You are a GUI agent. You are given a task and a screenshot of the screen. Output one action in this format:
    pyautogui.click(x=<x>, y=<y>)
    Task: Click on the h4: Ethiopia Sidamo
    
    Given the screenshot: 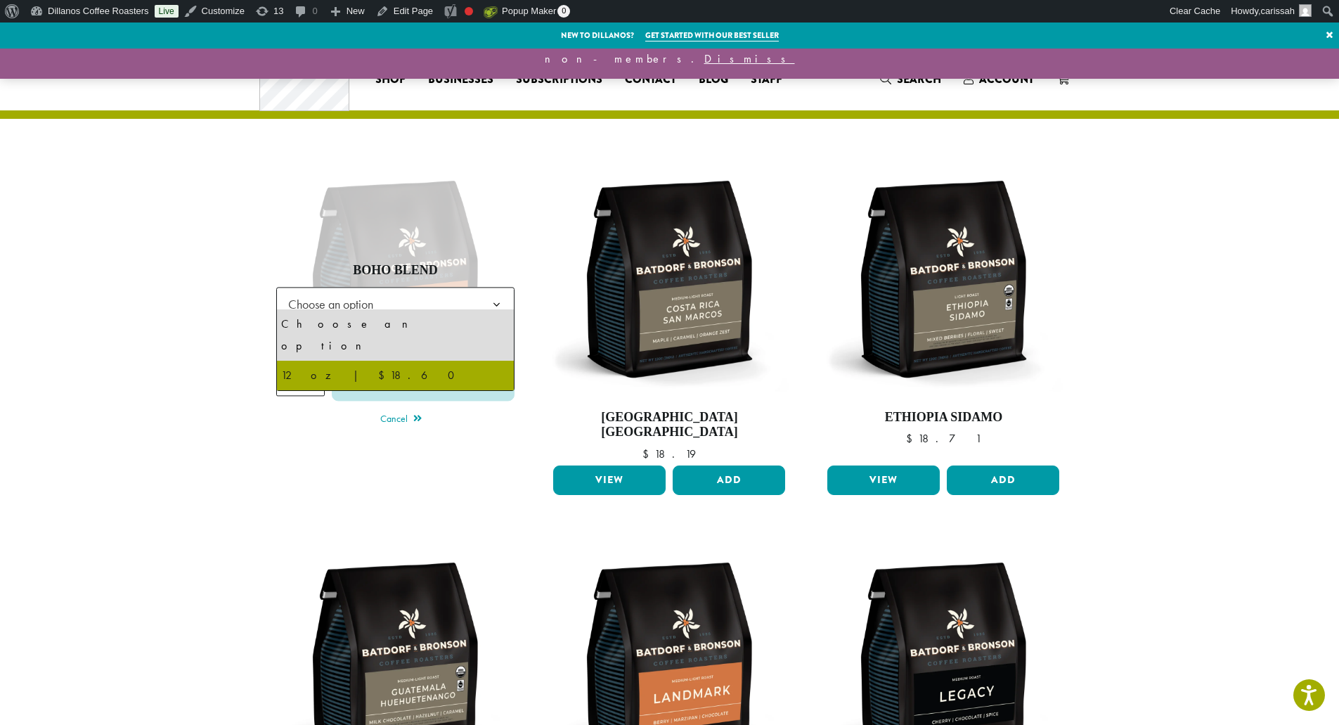 What is the action you would take?
    pyautogui.click(x=943, y=418)
    